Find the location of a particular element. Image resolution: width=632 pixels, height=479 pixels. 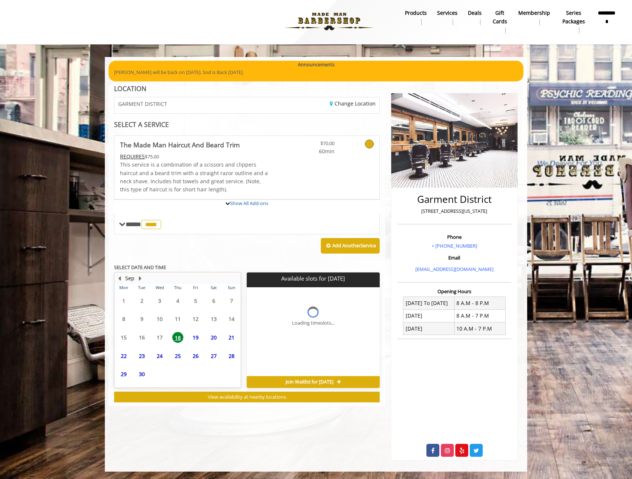

span: 30 is located at coordinates (142, 374).